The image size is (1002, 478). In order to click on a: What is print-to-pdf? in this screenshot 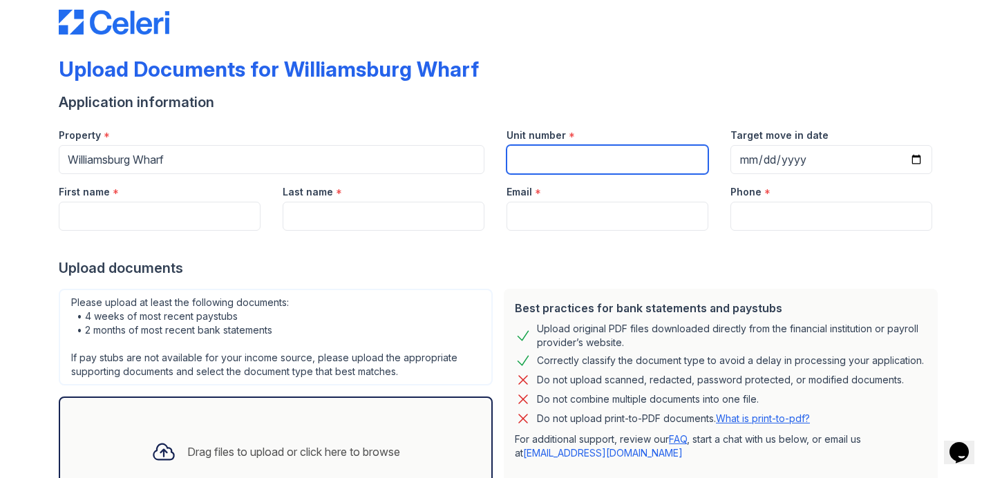, I will do `click(763, 418)`.